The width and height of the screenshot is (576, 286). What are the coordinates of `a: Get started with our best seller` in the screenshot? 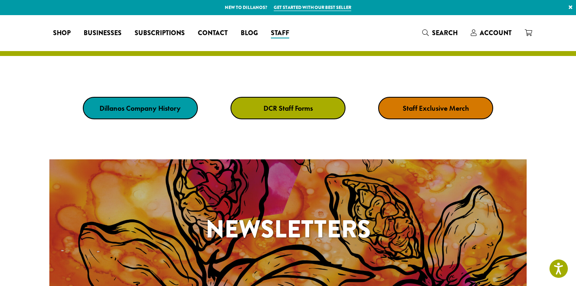 It's located at (313, 7).